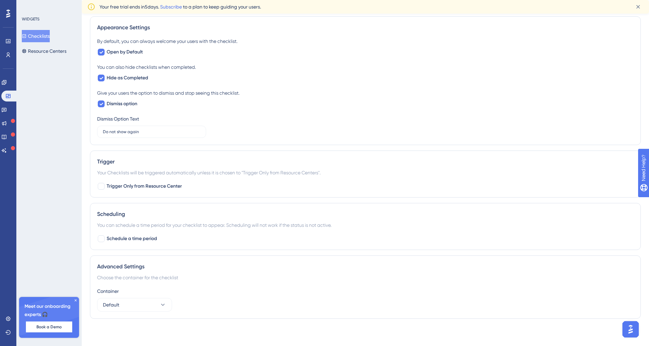 This screenshot has height=346, width=649. I want to click on span: Hide as Completed, so click(127, 78).